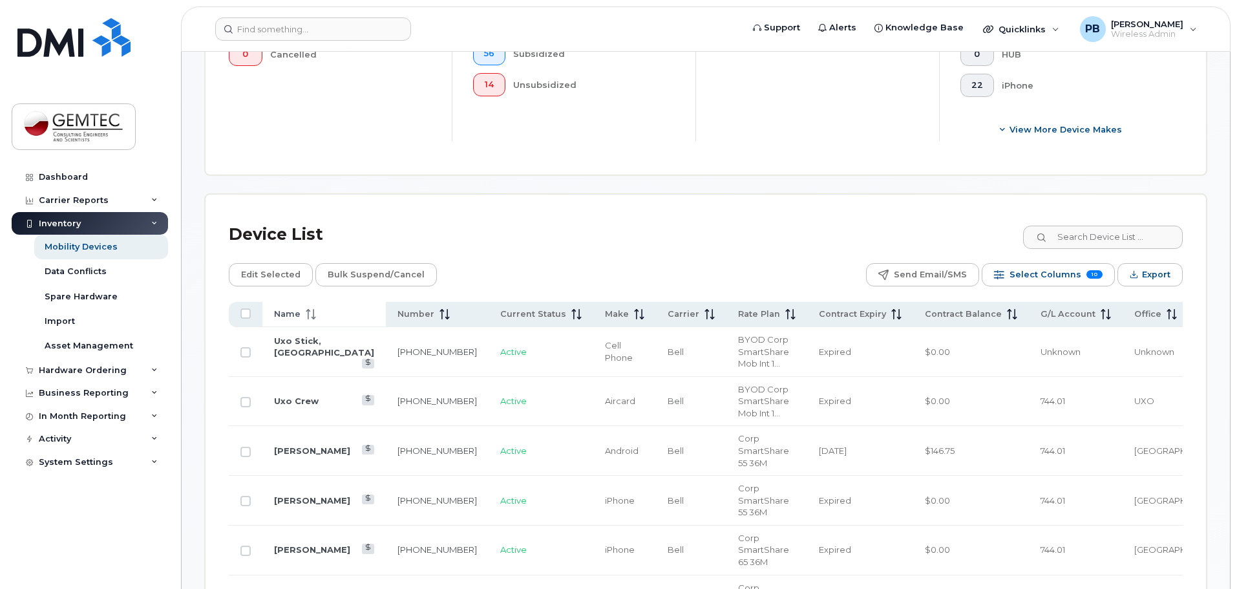 The height and width of the screenshot is (589, 1237). Describe the element at coordinates (1082, 54) in the screenshot. I see `div: HUB` at that location.